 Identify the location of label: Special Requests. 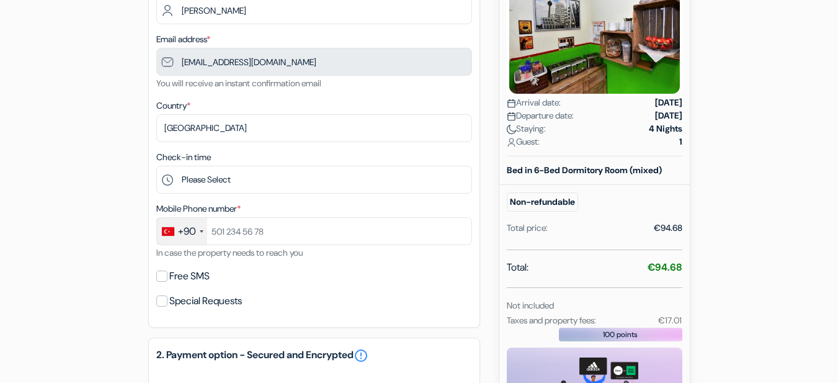
(205, 301).